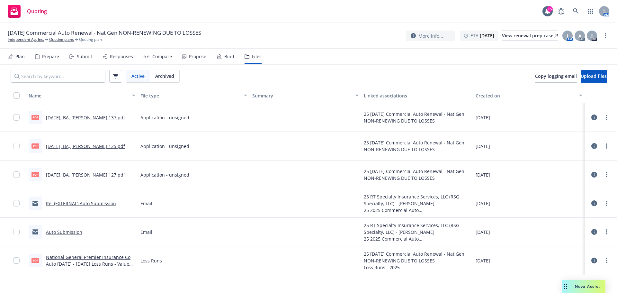  What do you see at coordinates (482, 35) in the screenshot?
I see `span: ETA :` at bounding box center [482, 35].